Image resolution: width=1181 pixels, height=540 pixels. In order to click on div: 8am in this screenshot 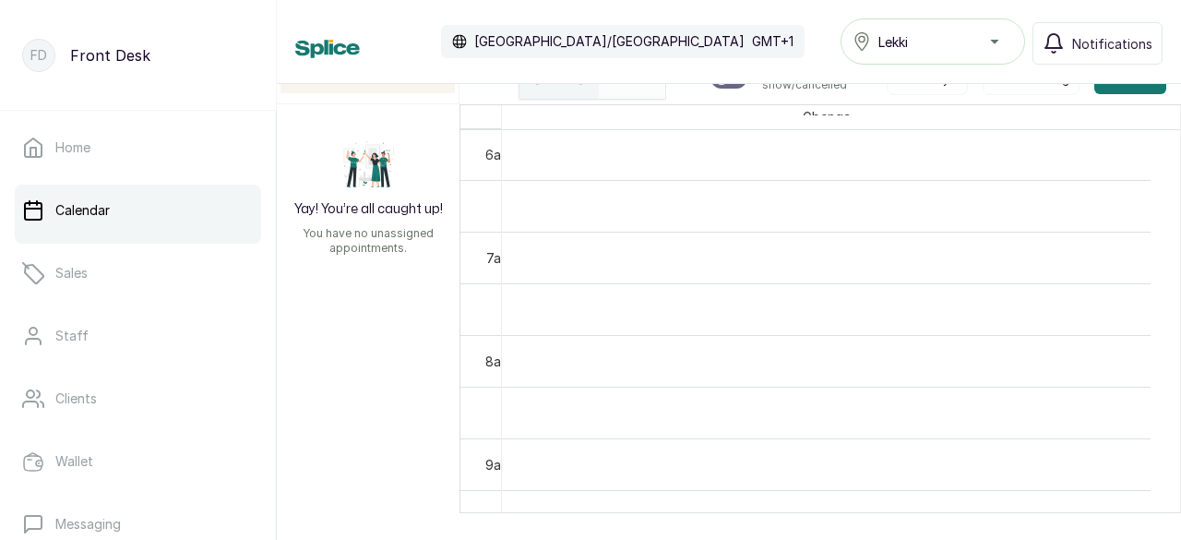, I will do `click(498, 361)`.